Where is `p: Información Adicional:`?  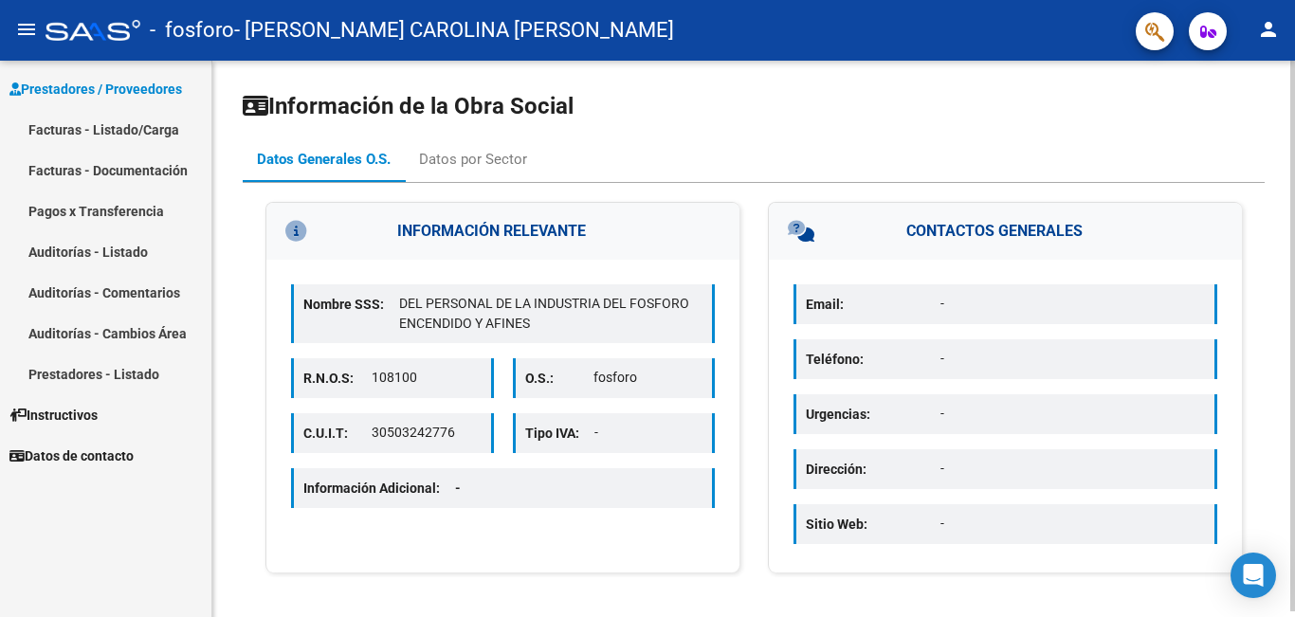
p: Información Adicional: is located at coordinates (390, 488).